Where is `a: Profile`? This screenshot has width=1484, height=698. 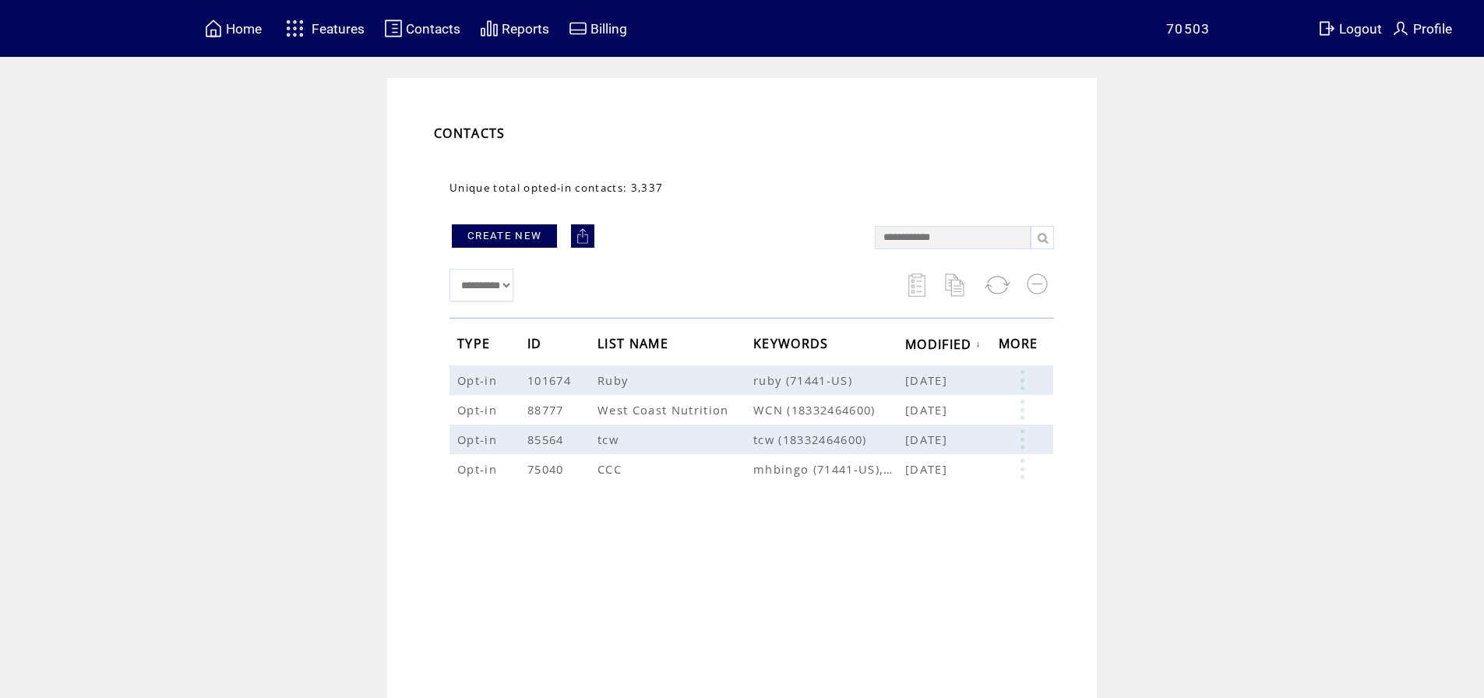
a: Profile is located at coordinates (1421, 28).